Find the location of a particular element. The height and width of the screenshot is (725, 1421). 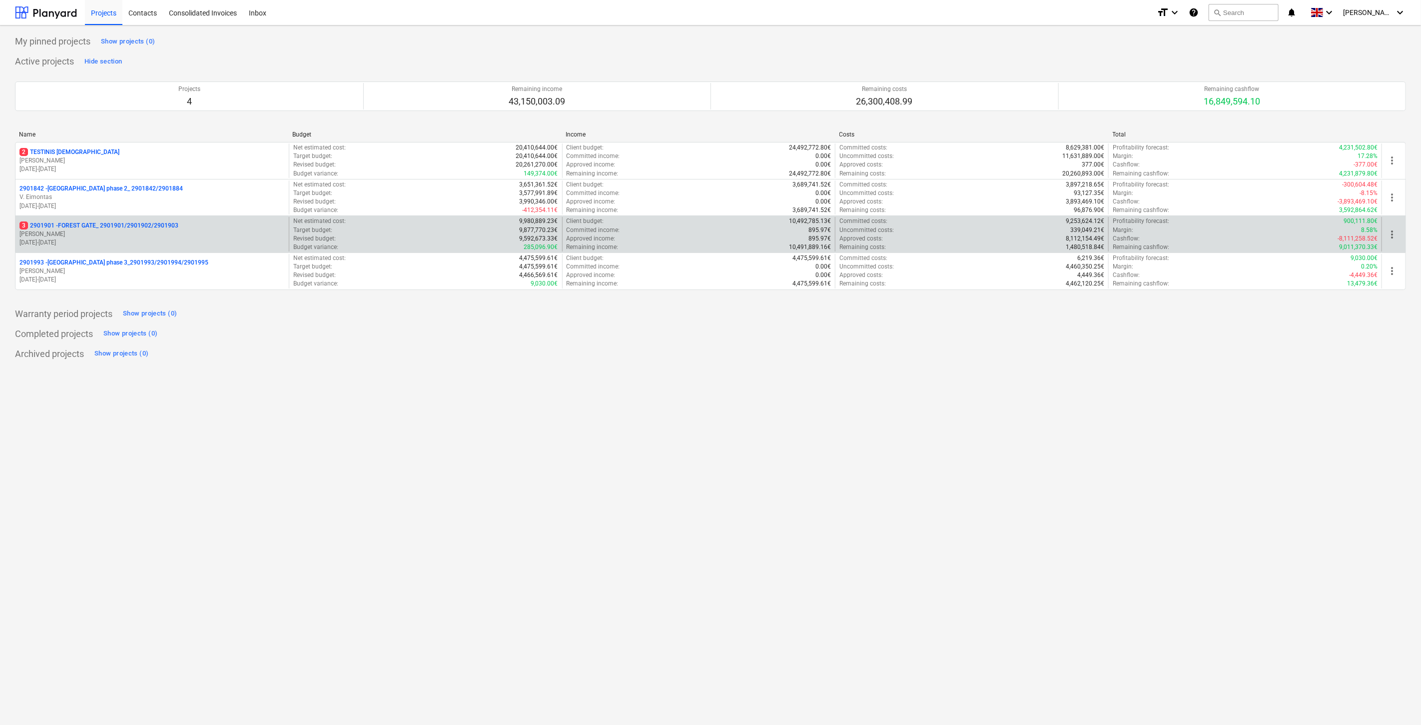

p: Projects is located at coordinates (189, 89).